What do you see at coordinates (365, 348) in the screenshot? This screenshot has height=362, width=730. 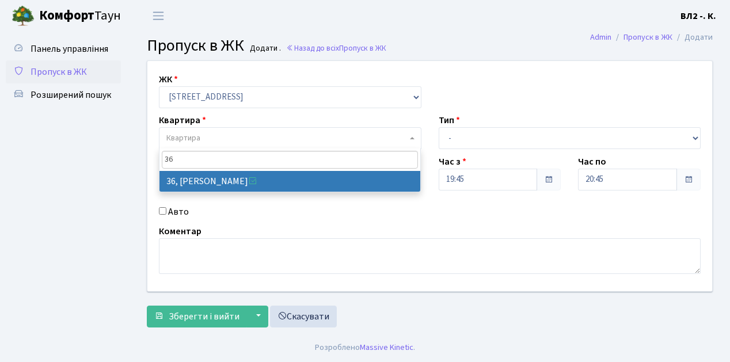 I see `div: Розроблено .` at bounding box center [365, 348].